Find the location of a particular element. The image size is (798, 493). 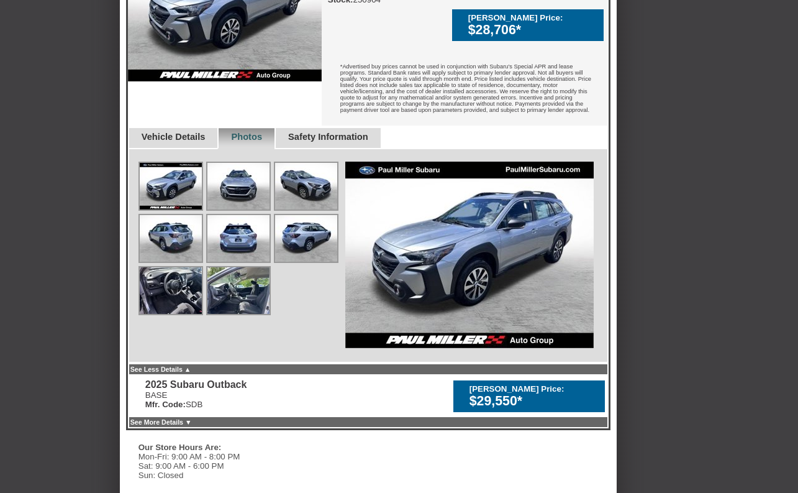

div: $29,550* is located at coordinates (534, 401).